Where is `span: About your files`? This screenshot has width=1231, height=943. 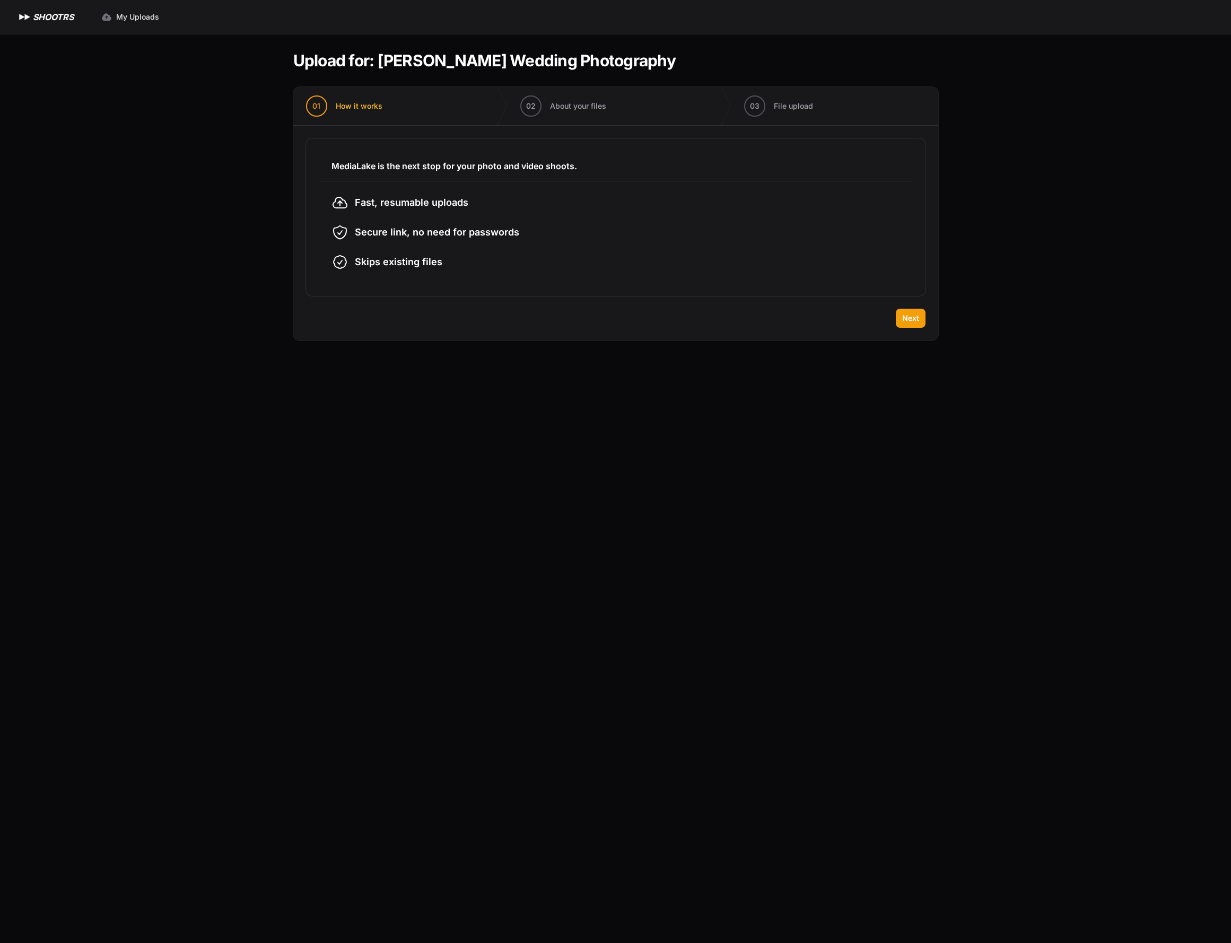
span: About your files is located at coordinates (578, 106).